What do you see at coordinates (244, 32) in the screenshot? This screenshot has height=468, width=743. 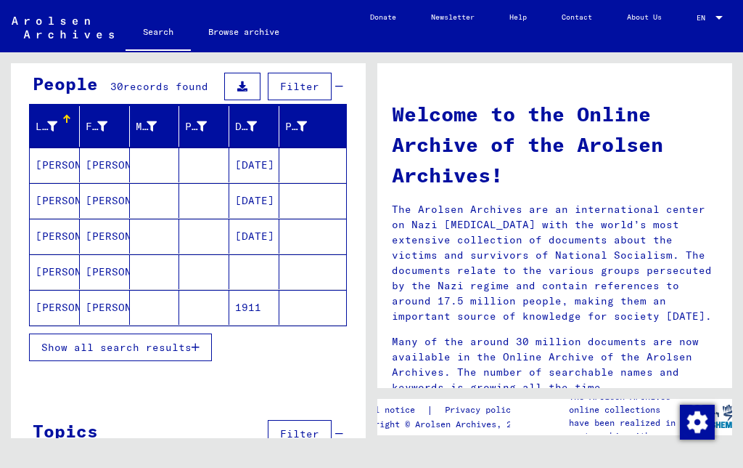 I see `a: Browse archive` at bounding box center [244, 32].